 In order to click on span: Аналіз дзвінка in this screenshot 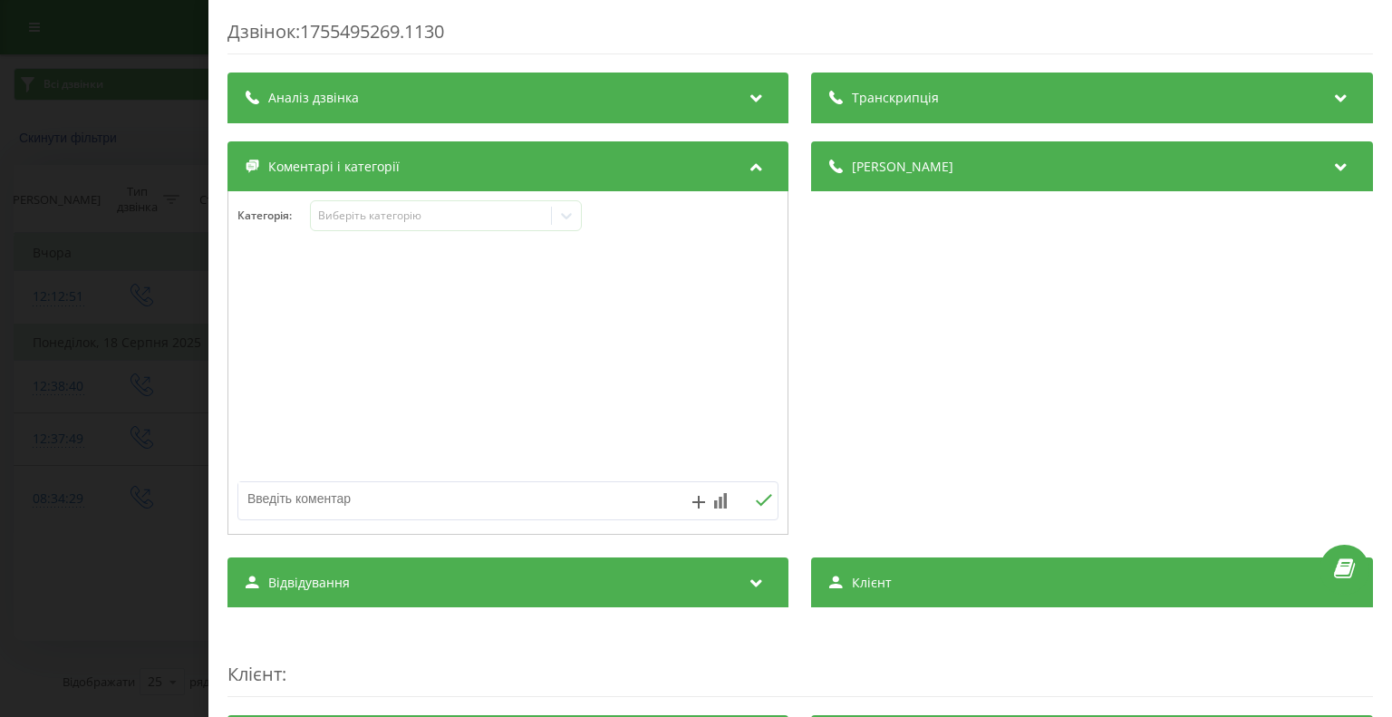, I will do `click(314, 98)`.